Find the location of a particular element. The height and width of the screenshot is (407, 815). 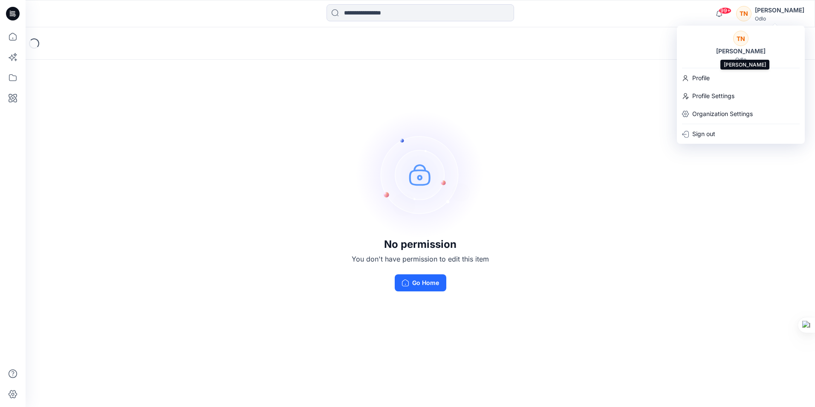

p: Organization Settings is located at coordinates (722, 114).